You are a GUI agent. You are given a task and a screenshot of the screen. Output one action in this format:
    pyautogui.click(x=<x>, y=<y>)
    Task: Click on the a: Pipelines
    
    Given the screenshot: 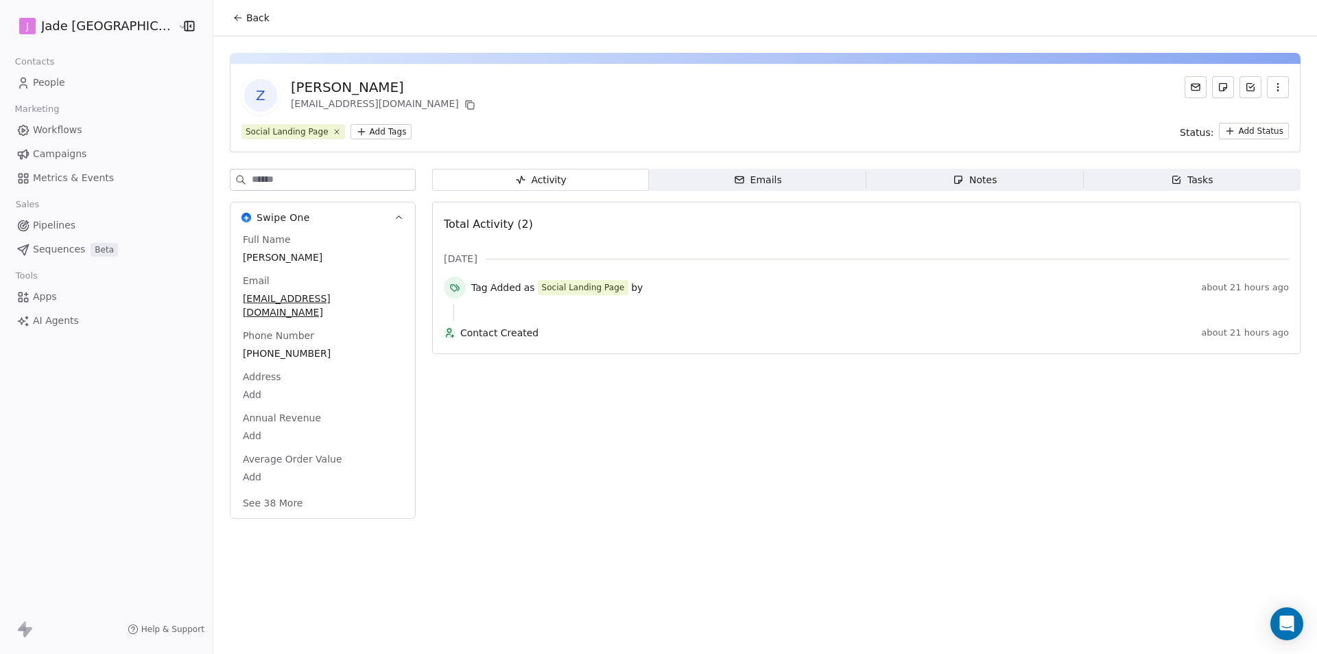 What is the action you would take?
    pyautogui.click(x=106, y=225)
    